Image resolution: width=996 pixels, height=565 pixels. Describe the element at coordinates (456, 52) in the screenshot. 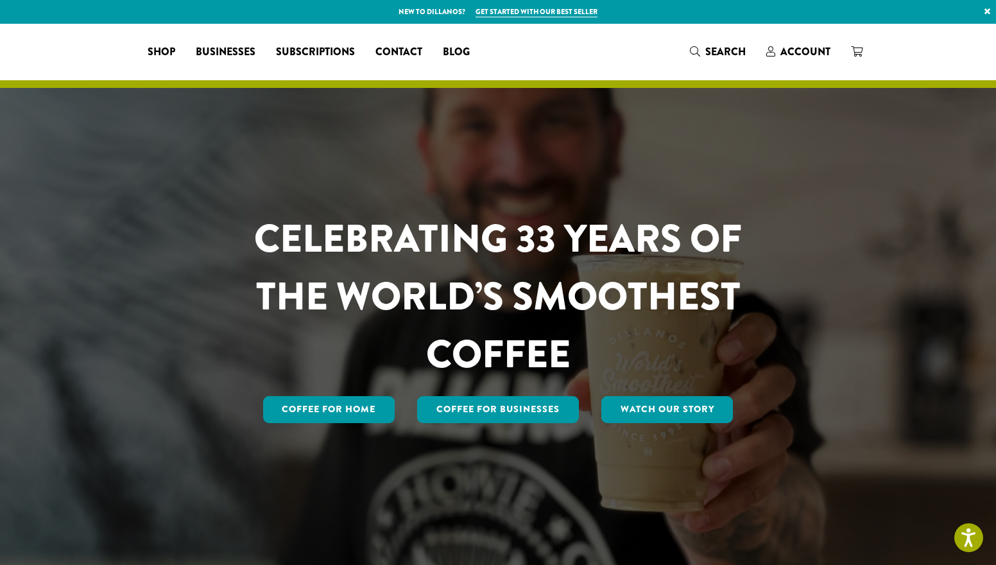

I see `span: Blog` at that location.